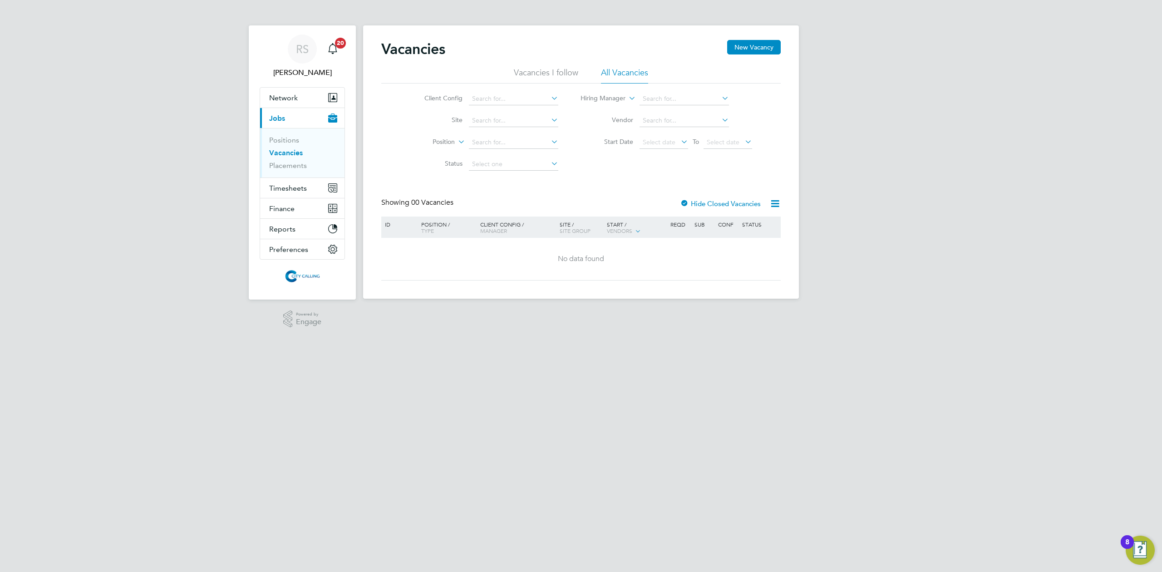 The image size is (1162, 572). I want to click on label: Hiring Manager, so click(599, 98).